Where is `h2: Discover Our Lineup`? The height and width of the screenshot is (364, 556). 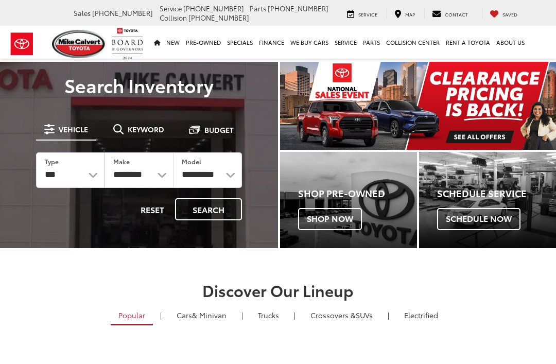 h2: Discover Our Lineup is located at coordinates (278, 290).